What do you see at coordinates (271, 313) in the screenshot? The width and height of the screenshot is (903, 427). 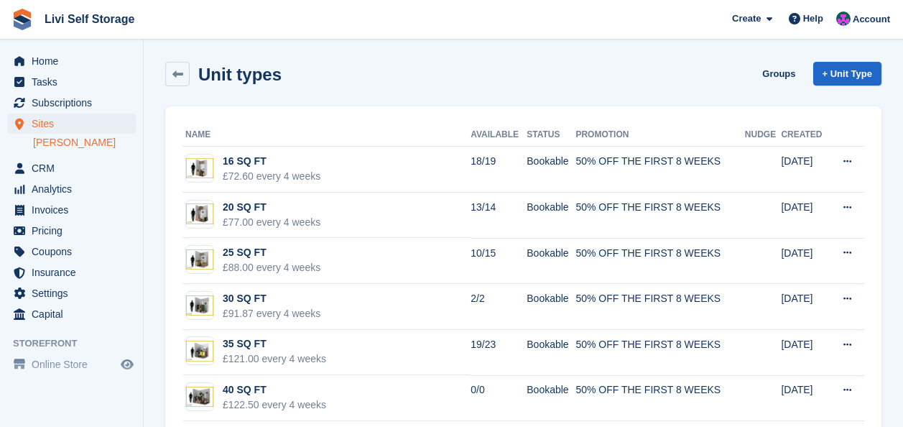 I see `div: £91.87 every 4 weeks` at bounding box center [271, 313].